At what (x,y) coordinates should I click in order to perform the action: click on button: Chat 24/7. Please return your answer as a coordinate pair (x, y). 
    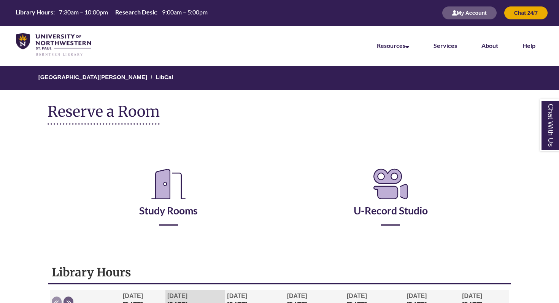
    Looking at the image, I should click on (525, 13).